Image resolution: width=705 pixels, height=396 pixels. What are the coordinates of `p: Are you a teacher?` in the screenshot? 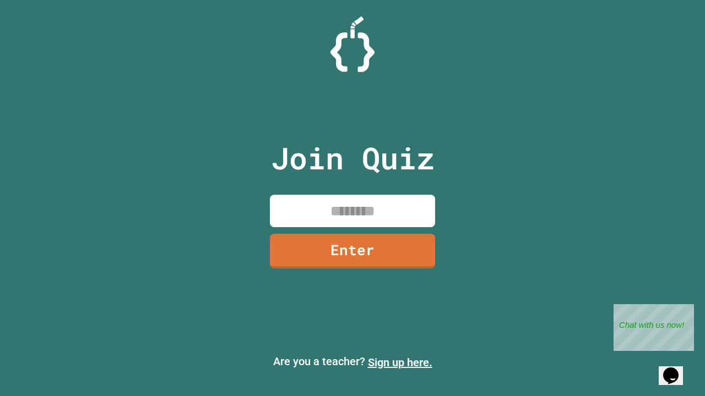 It's located at (352, 362).